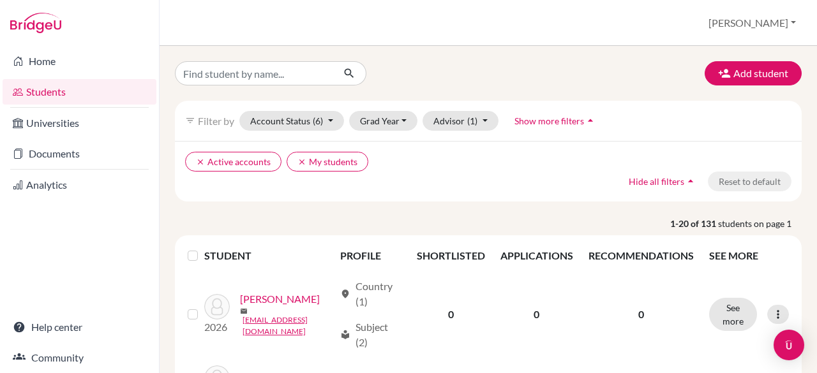 This screenshot has width=817, height=373. Describe the element at coordinates (663, 181) in the screenshot. I see `button: Hide all filtersarrow_drop_up` at that location.